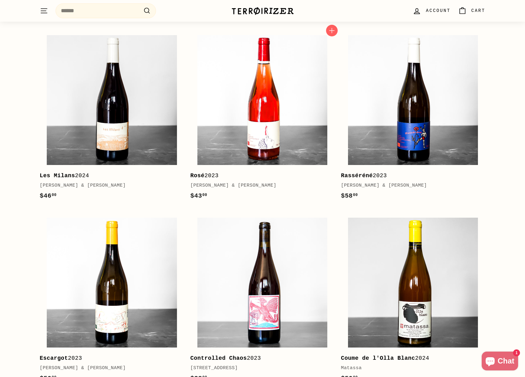 This screenshot has width=525, height=377. I want to click on span: Cart, so click(478, 11).